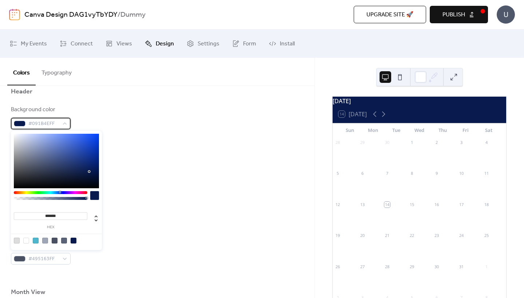  Describe the element at coordinates (55, 241) in the screenshot. I see `div: rgb(73, 81, 99)` at that location.